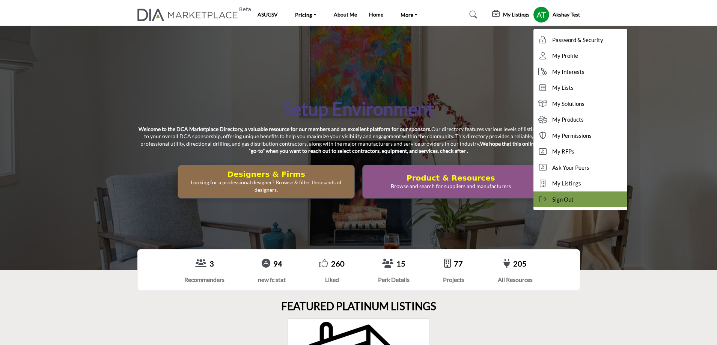  I want to click on span: My RFPs, so click(563, 151).